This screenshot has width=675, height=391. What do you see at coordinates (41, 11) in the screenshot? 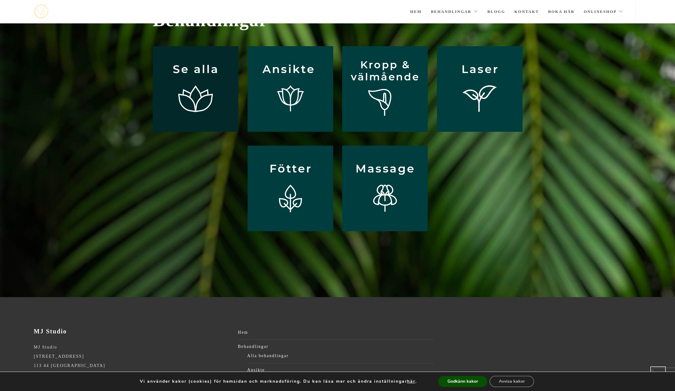
I see `a: mjstudio mjstudio mjstudio` at bounding box center [41, 11].